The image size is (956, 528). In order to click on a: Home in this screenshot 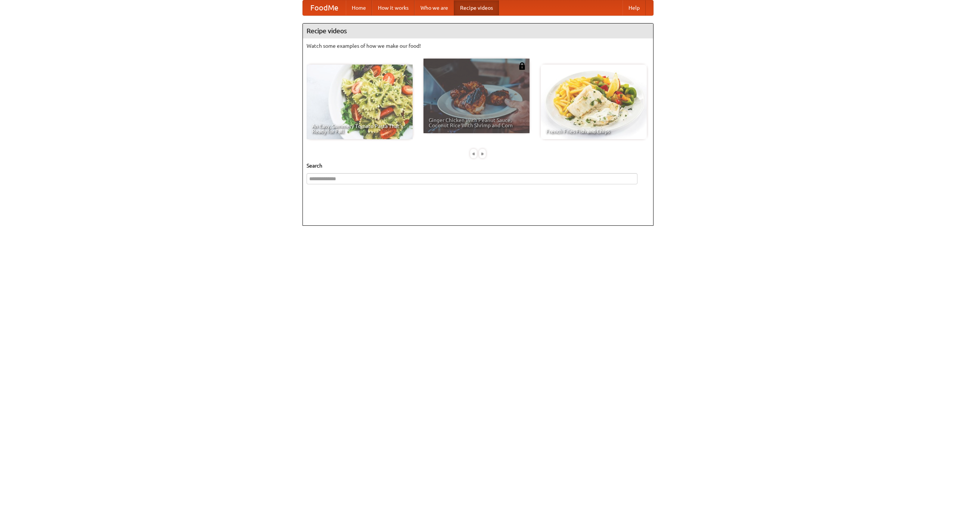, I will do `click(359, 8)`.